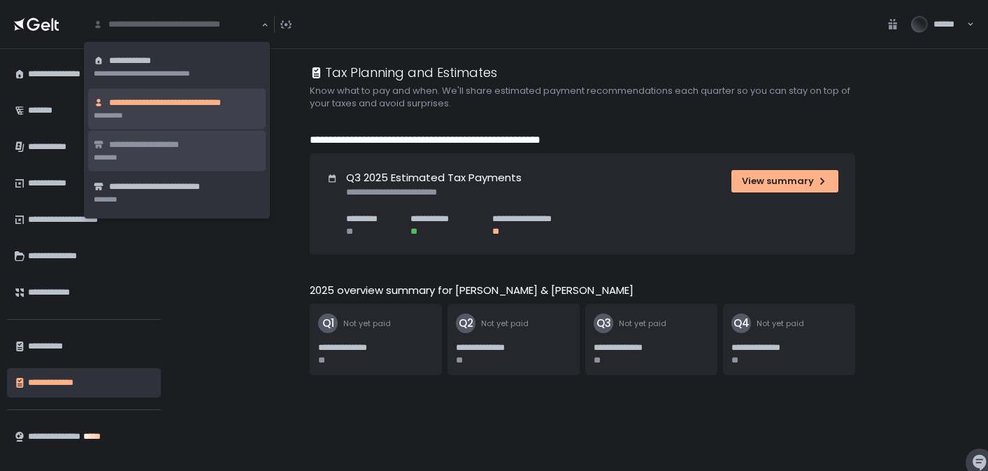 This screenshot has height=471, width=988. What do you see at coordinates (590, 97) in the screenshot?
I see `h2: Know what to pay and when. We'll share estimated payment recommendations each quarter so you can ...` at bounding box center [590, 97].